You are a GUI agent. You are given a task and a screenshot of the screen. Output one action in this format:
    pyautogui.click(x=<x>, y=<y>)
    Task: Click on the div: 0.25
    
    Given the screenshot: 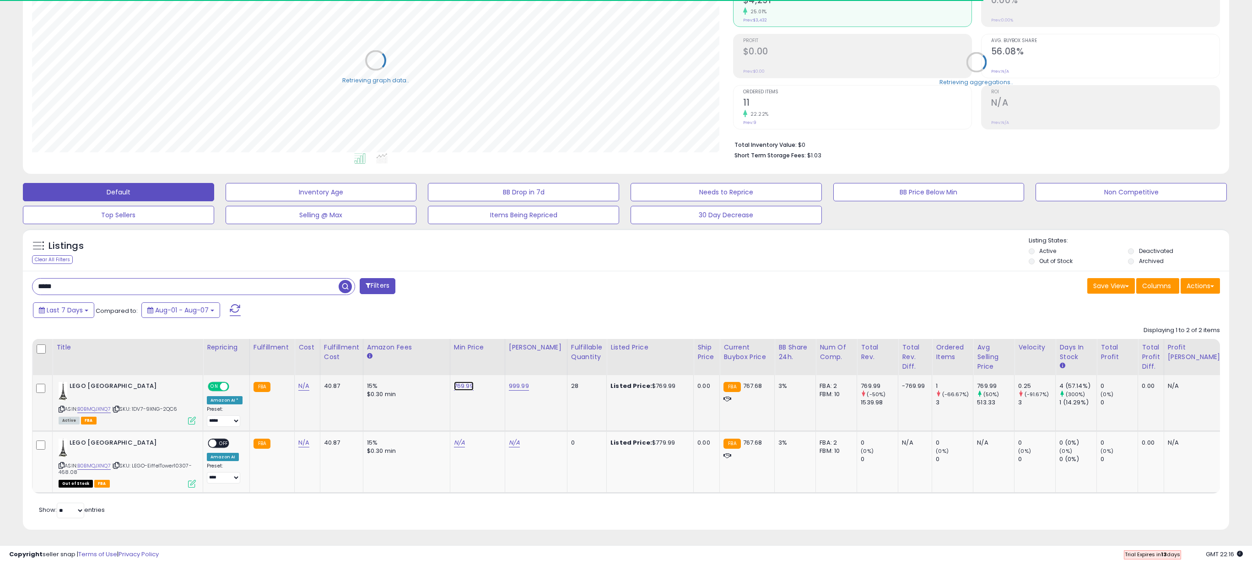 What is the action you would take?
    pyautogui.click(x=1036, y=386)
    